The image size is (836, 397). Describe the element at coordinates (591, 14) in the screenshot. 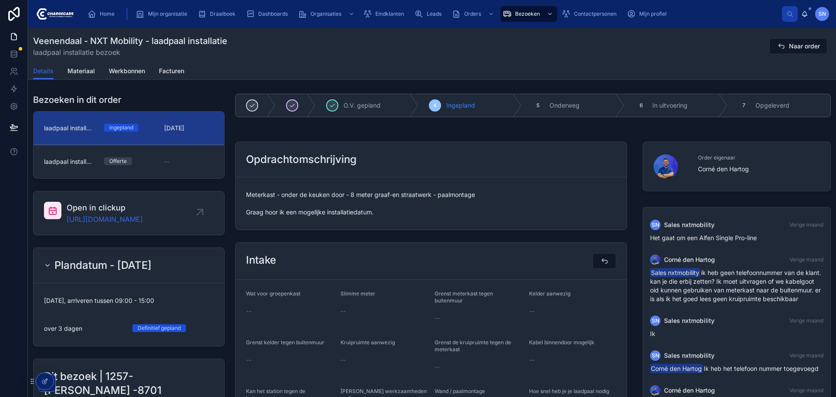

I see `a: Contactpersonen` at that location.